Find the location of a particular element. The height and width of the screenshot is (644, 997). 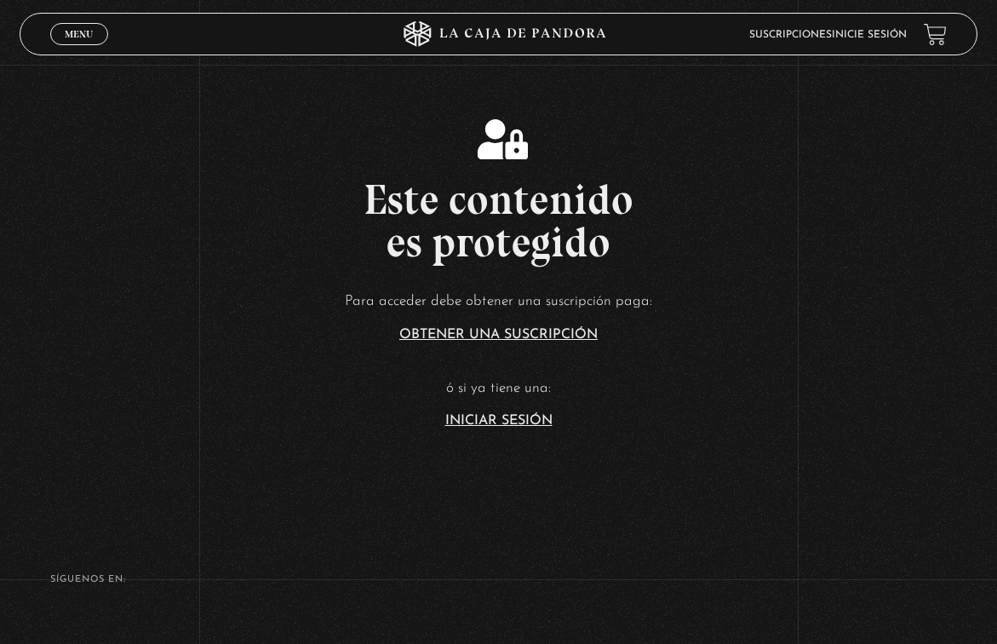

span: Cerrar is located at coordinates (78, 49).